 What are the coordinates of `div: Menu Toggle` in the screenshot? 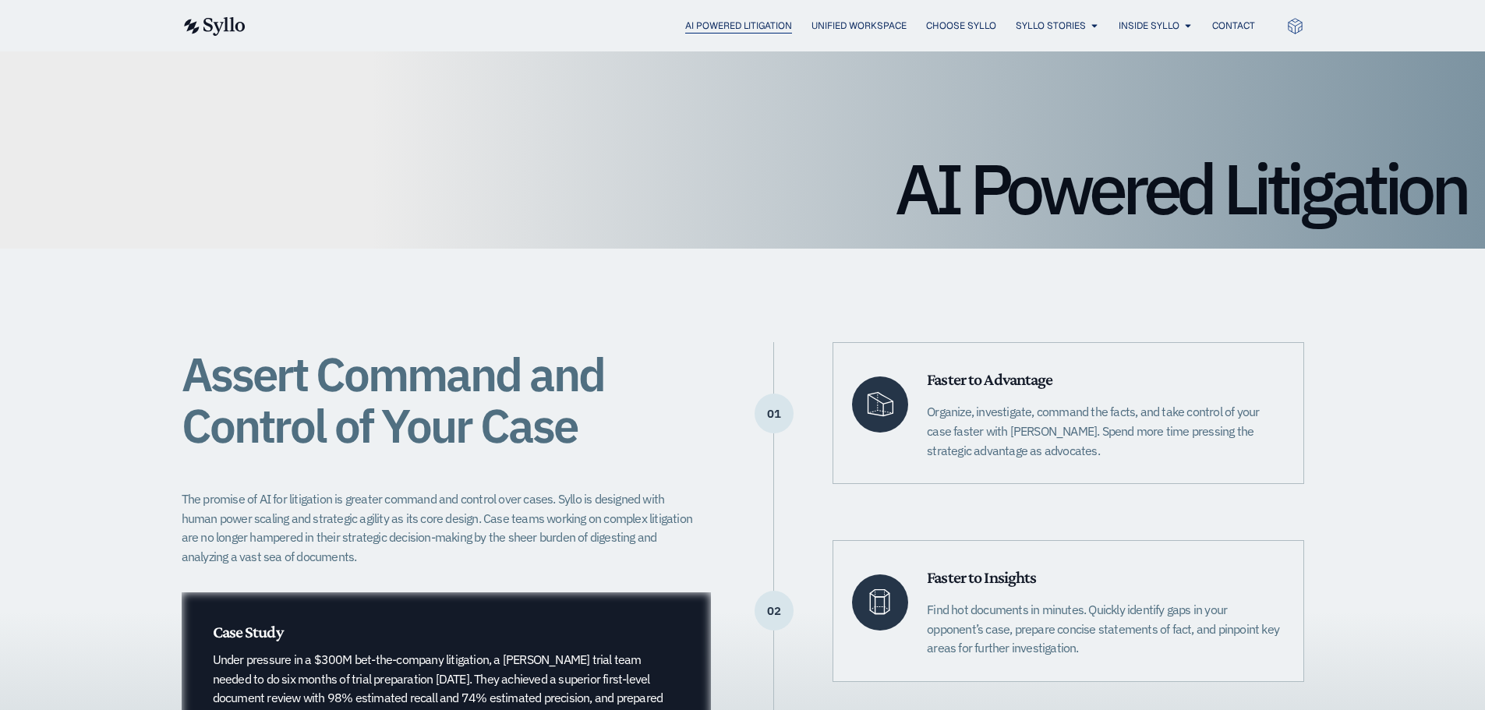 It's located at (765, 26).